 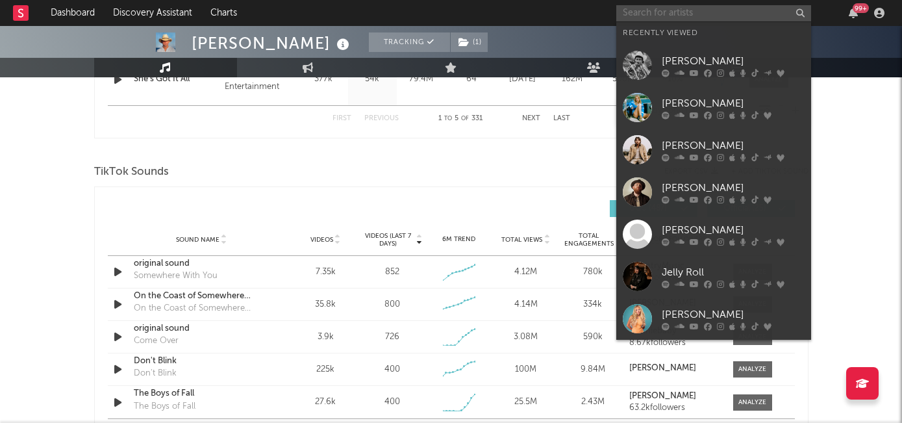 What do you see at coordinates (714, 276) in the screenshot?
I see `a: Jelly Roll` at bounding box center [714, 276].